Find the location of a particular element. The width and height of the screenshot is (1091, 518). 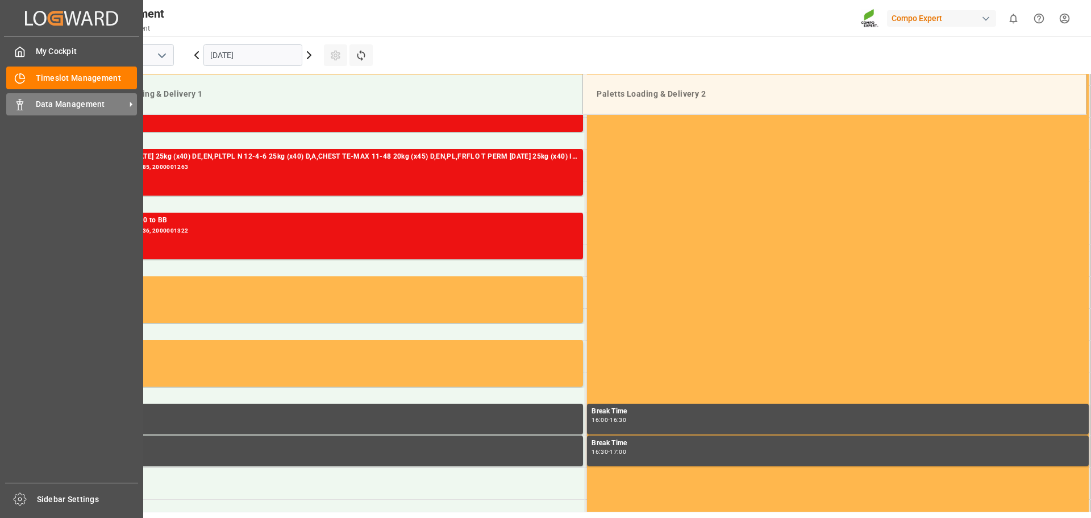

div: Compo Expert is located at coordinates (942, 18).